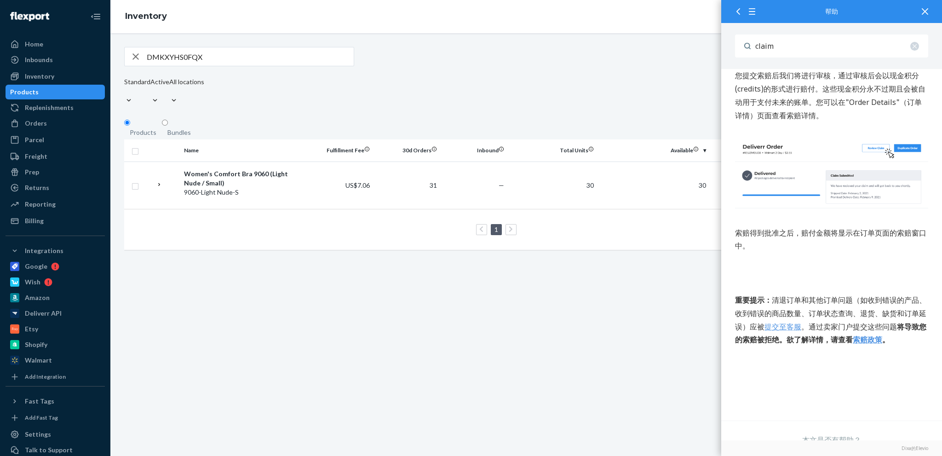  I want to click on div: Prep, so click(32, 172).